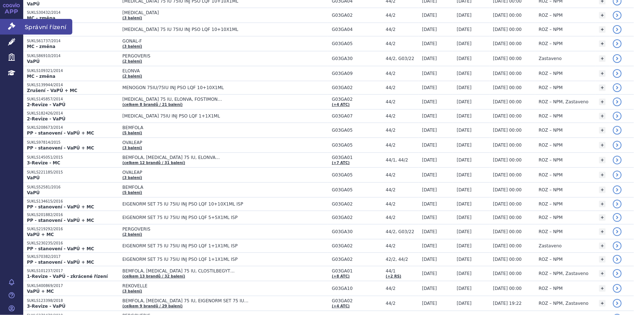  What do you see at coordinates (213, 41) in the screenshot?
I see `span: GONAL-F` at bounding box center [213, 41].